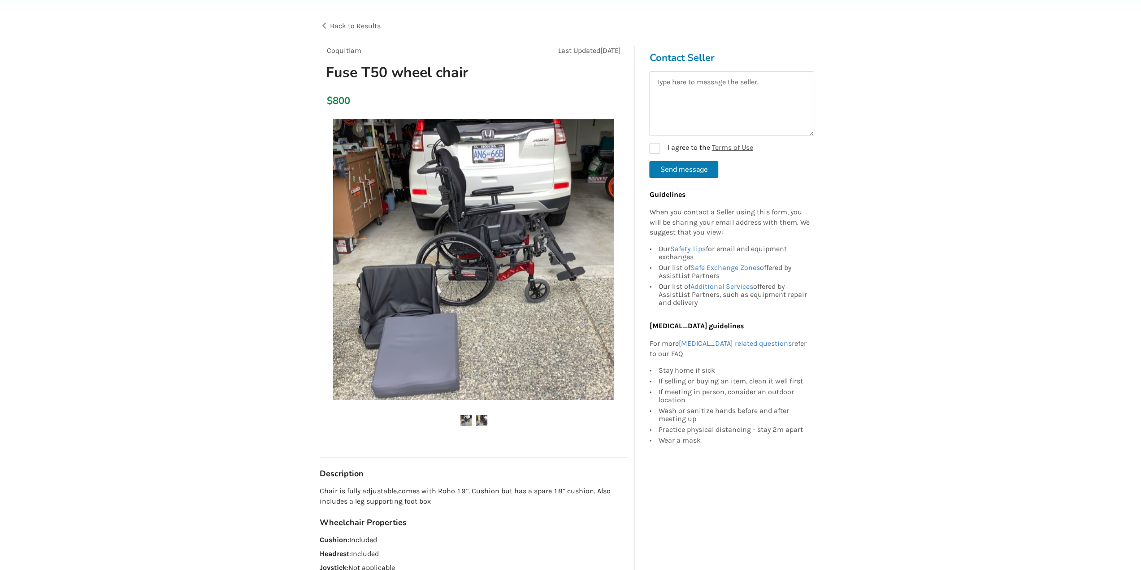 Image resolution: width=1141 pixels, height=570 pixels. What do you see at coordinates (701, 148) in the screenshot?
I see `label: I agree to the` at bounding box center [701, 148].